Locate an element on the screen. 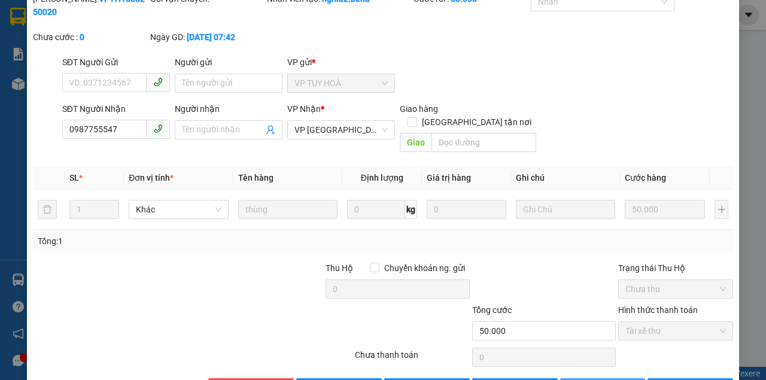 The width and height of the screenshot is (766, 380). input: VD: Bàn, Ghế is located at coordinates (288, 210).